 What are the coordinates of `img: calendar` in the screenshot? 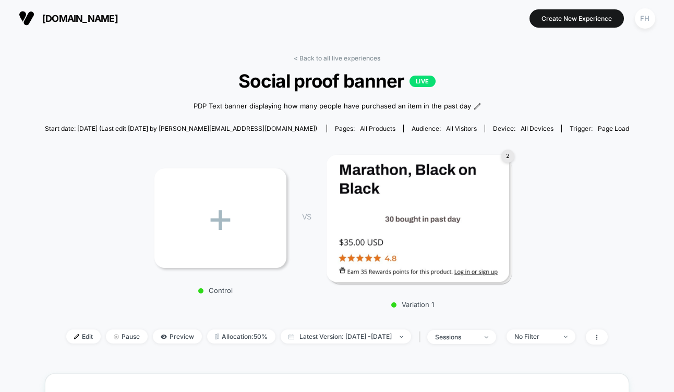 It's located at (291, 337).